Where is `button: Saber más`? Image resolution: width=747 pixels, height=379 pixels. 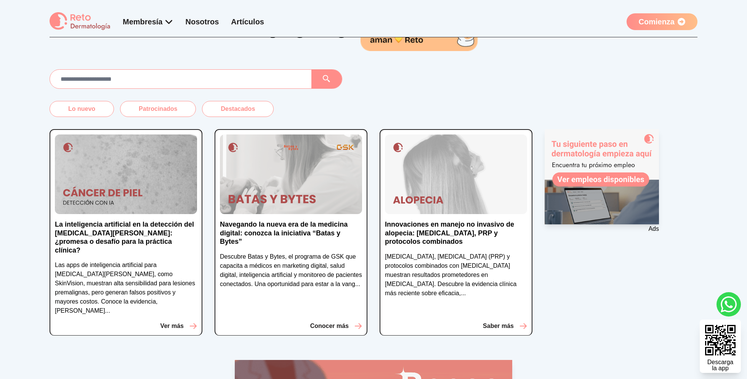
button: Saber más is located at coordinates (505, 326).